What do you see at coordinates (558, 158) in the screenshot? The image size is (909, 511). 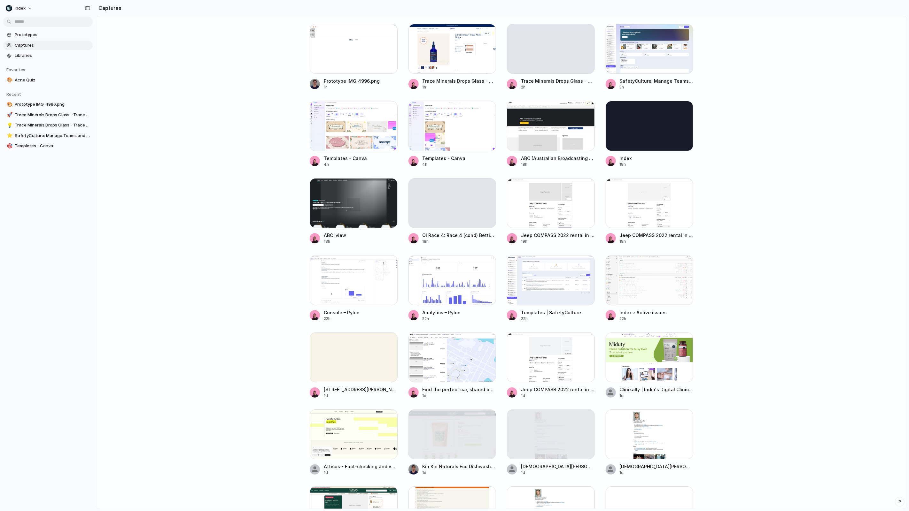 I see `div: ABC (Australian Broadcasting Corporation)` at bounding box center [558, 158].